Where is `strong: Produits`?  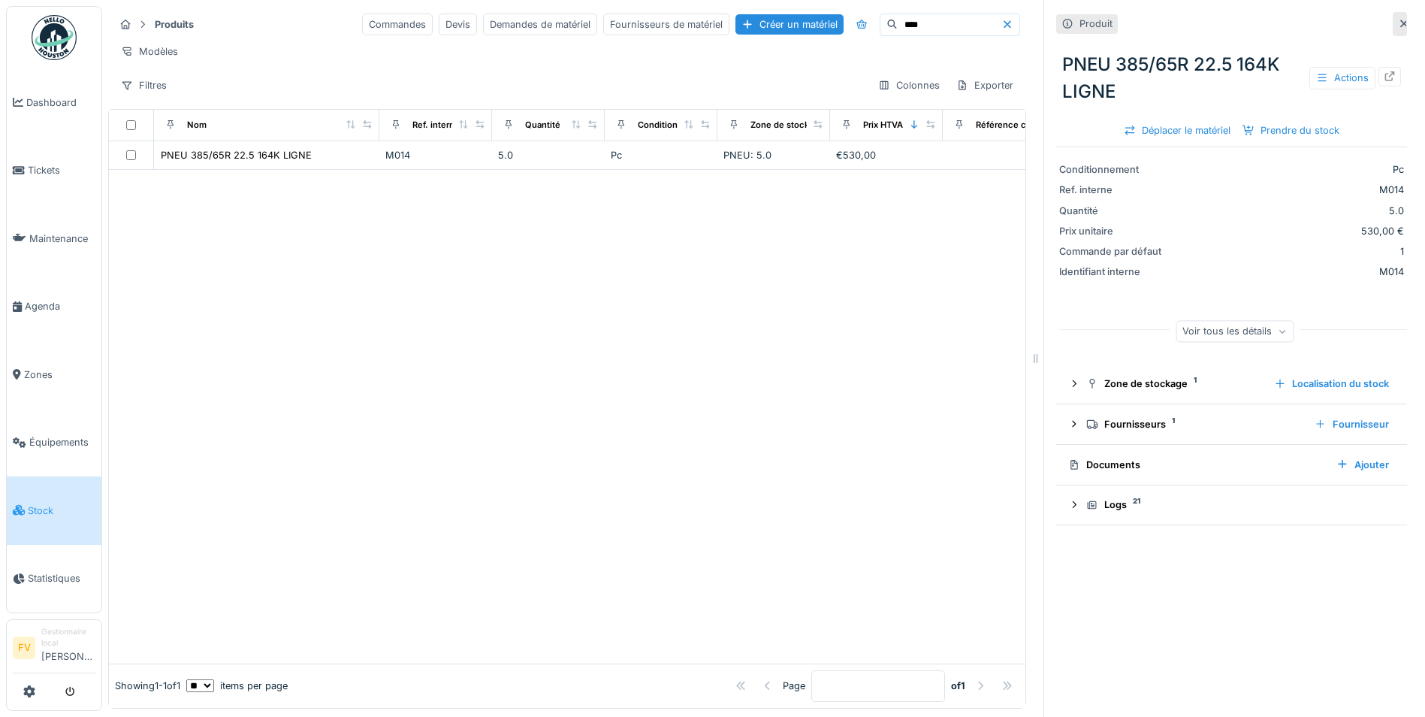 strong: Produits is located at coordinates (174, 24).